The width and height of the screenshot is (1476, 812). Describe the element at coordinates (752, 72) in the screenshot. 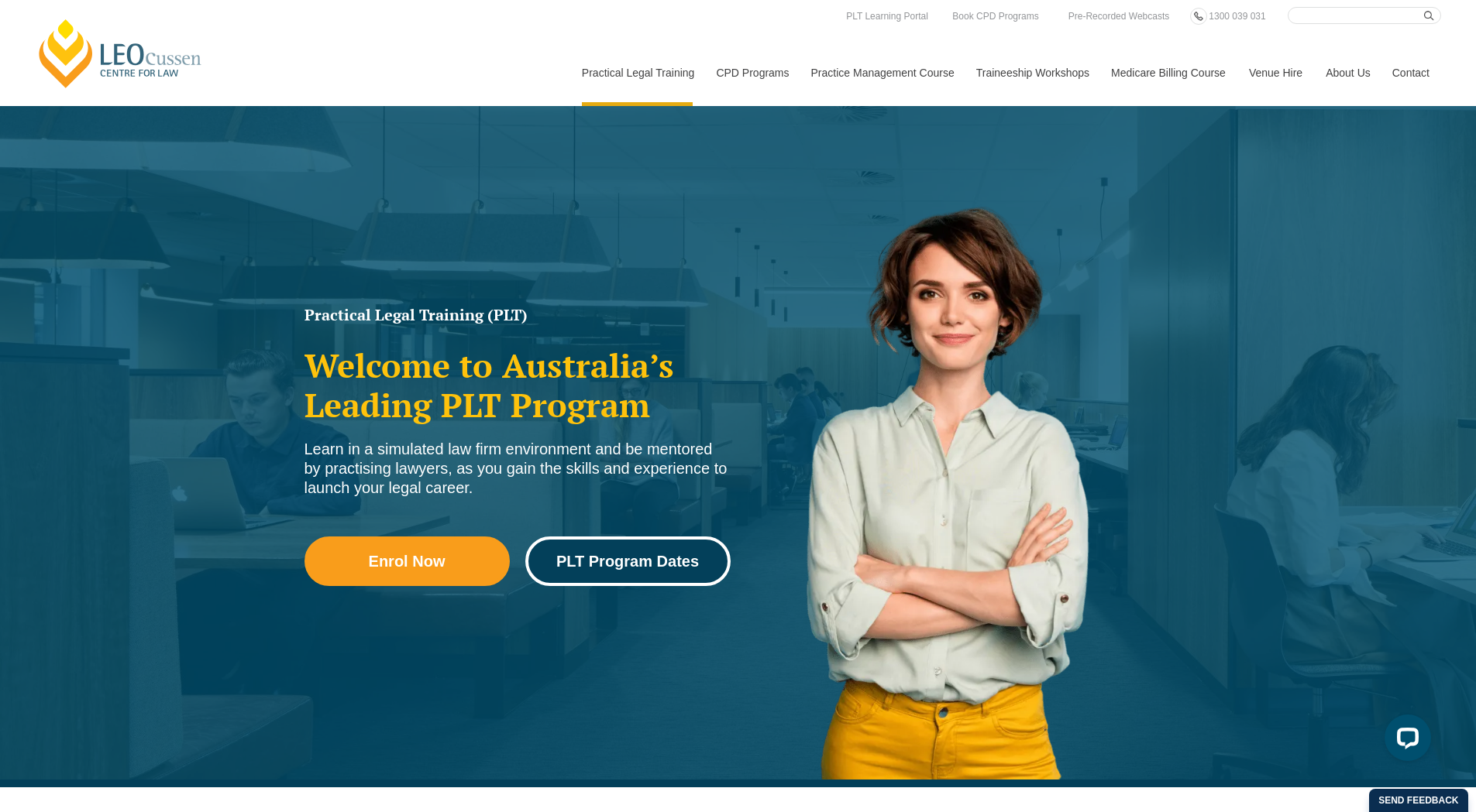

I see `a: CPD Programs` at that location.